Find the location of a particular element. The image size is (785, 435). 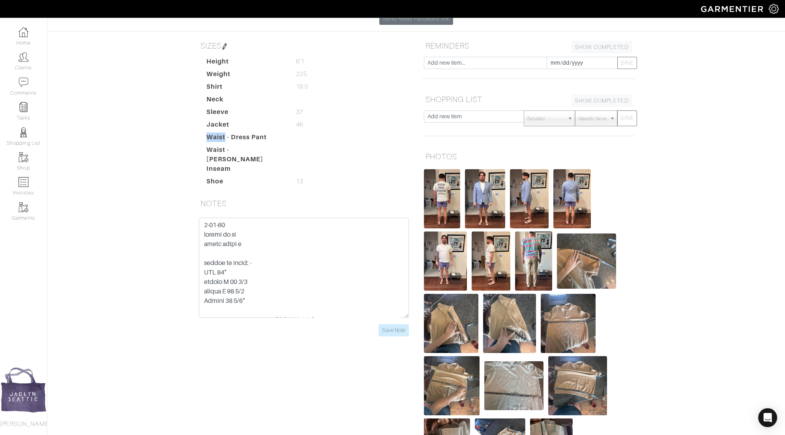

img: 44xWKS1M328Njp3CrUrVa8uP is located at coordinates (577, 386).